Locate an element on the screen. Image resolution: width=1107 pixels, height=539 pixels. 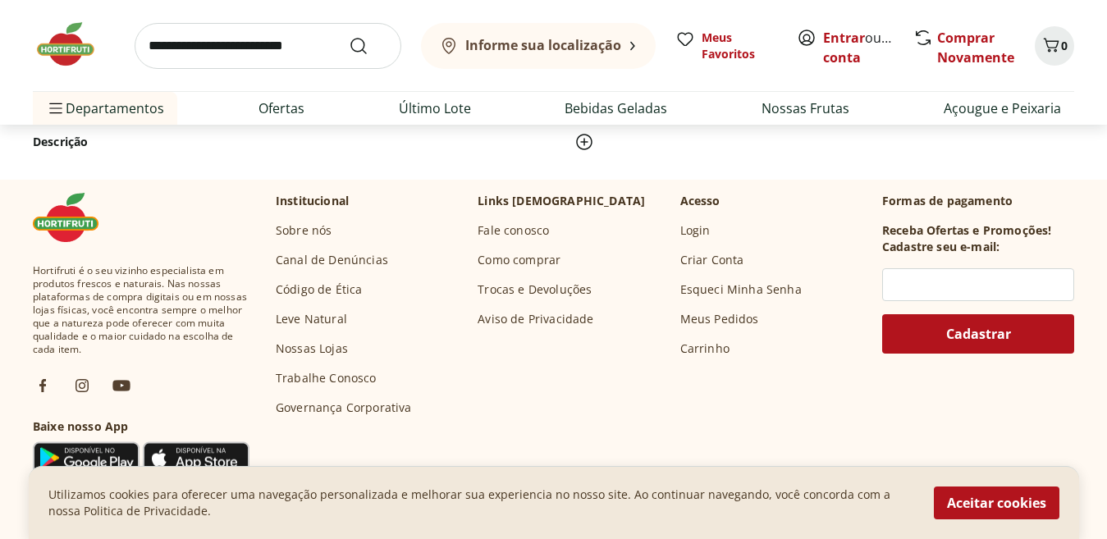
a: Trabalhe Conosco is located at coordinates (326, 378).